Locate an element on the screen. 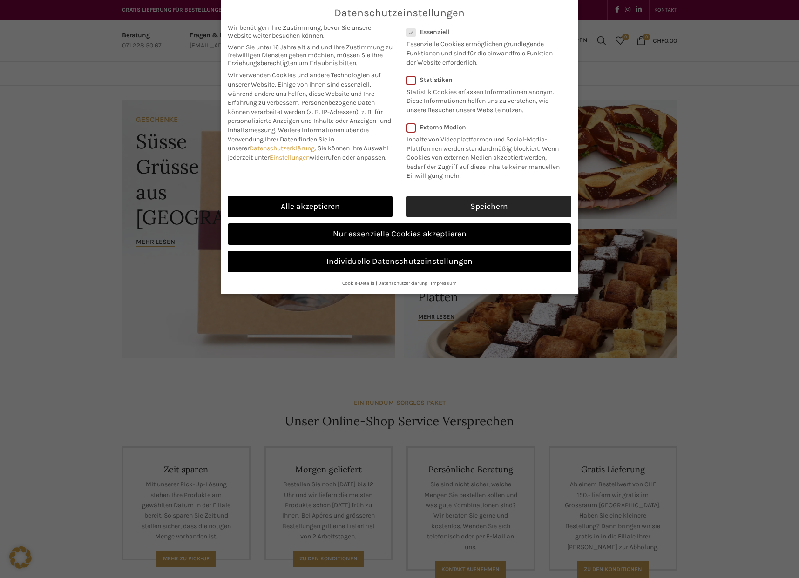 The image size is (799, 578). span: Wir benötigen Ihre Zustimmung, bevor Sie unsere Website weiter besuchen können. is located at coordinates (310, 32).